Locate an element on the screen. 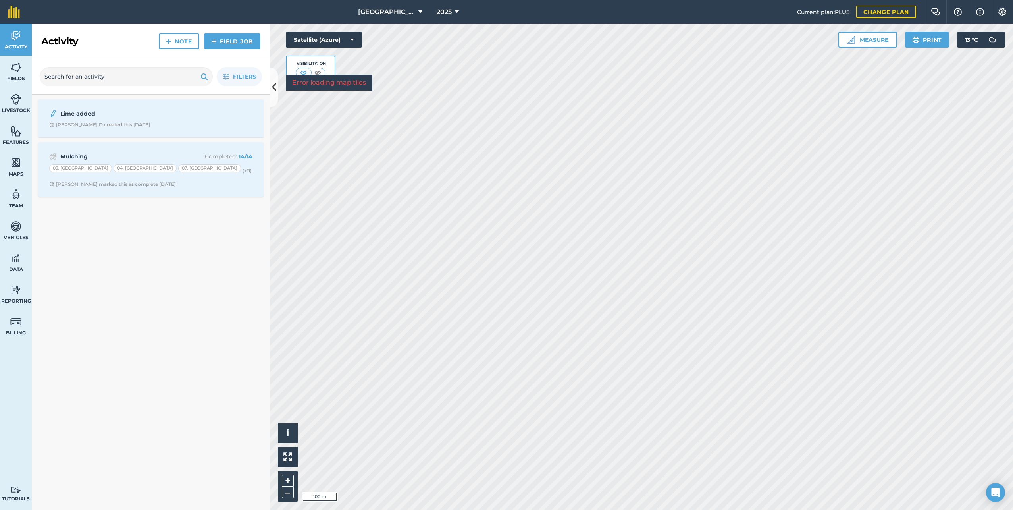  img: Ruler icon is located at coordinates (851, 40).